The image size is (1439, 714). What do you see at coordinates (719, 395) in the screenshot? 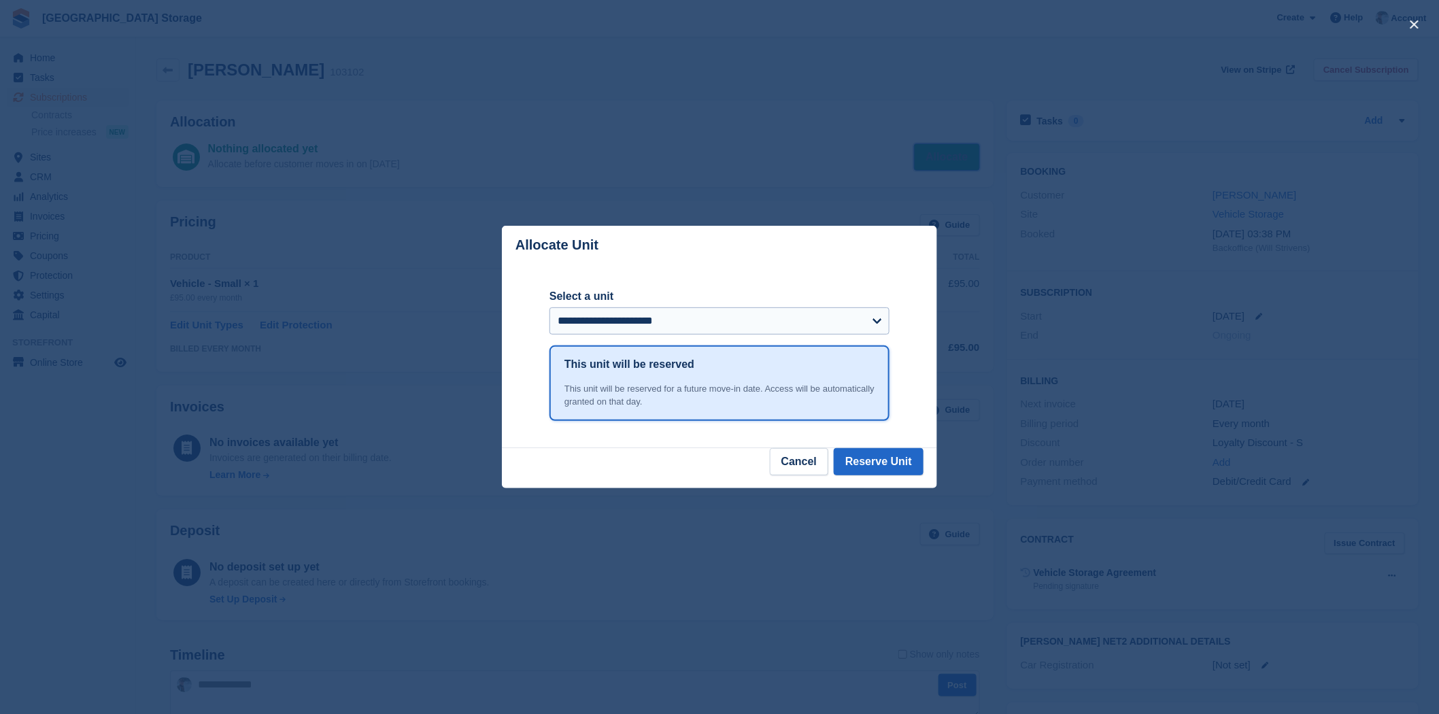
I see `div: This unit will be reserved for a future move-in date. Access will be automatically granted on tha...` at bounding box center [719, 395].